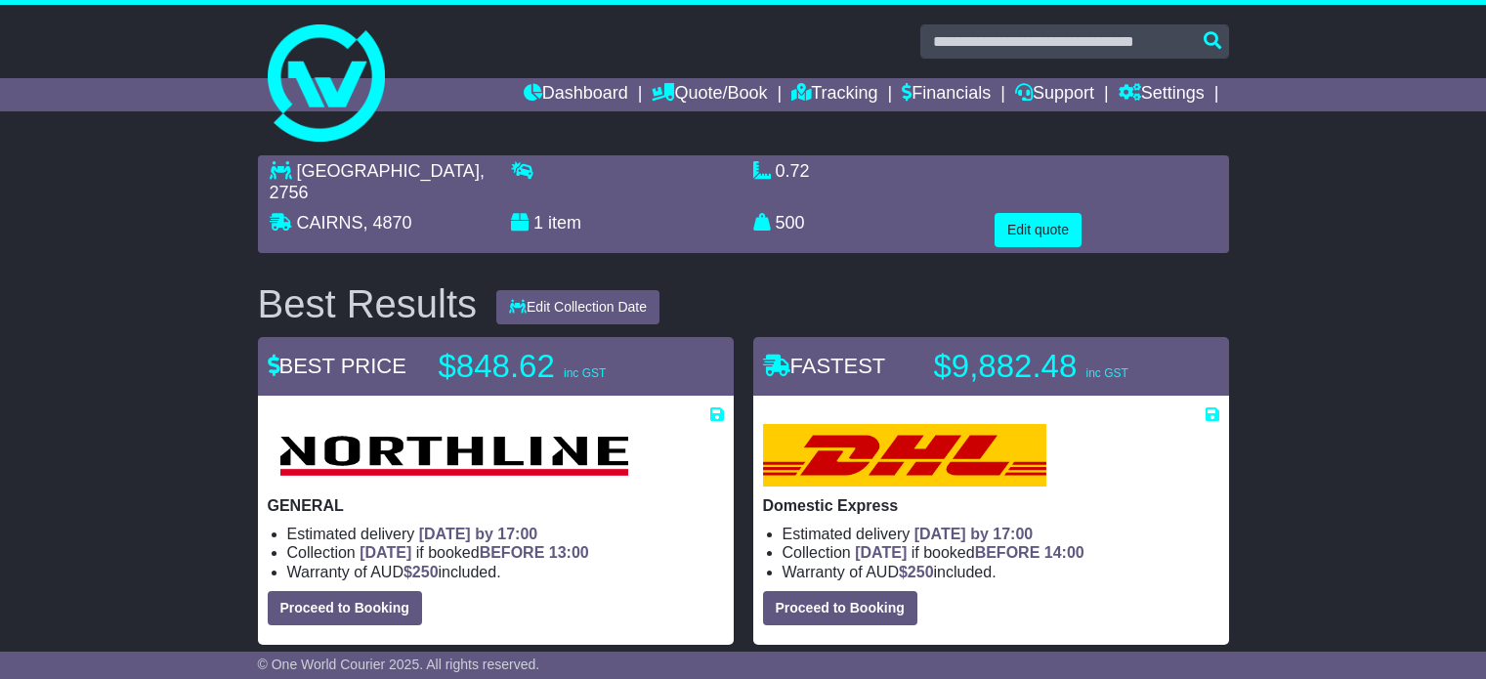  I want to click on a: Settings, so click(1162, 95).